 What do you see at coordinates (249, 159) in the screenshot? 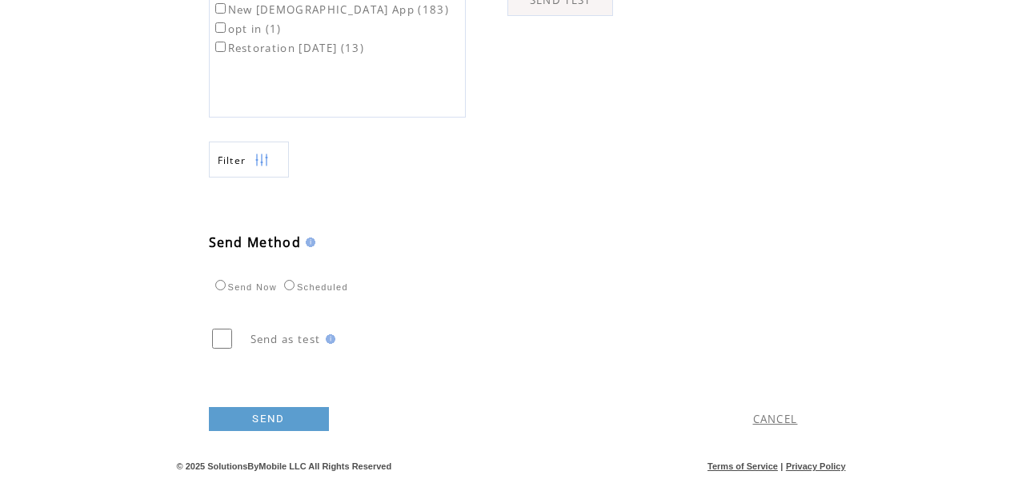
I see `a: Filter` at bounding box center [249, 159].